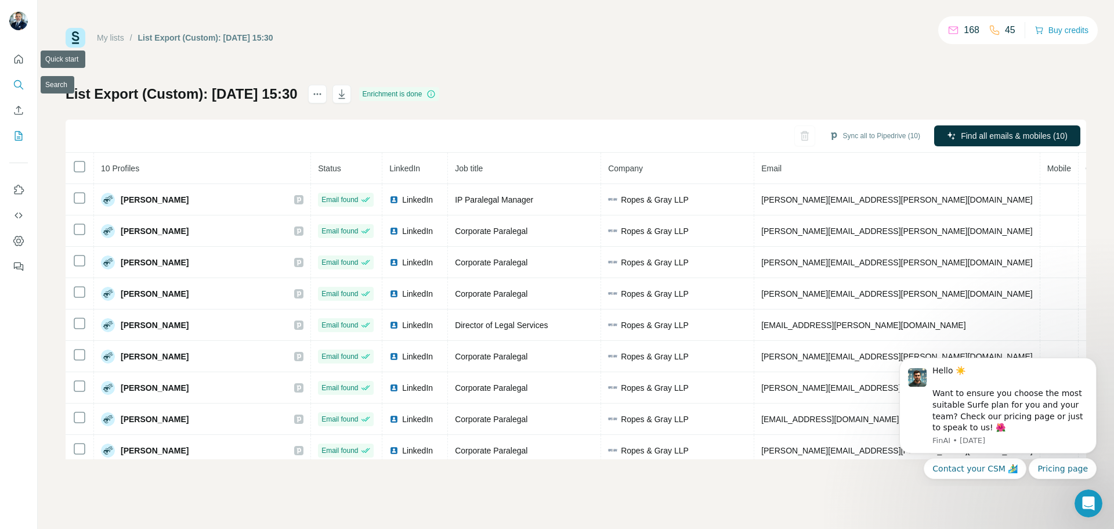  What do you see at coordinates (116, 58) in the screenshot?
I see `div: message notification from FinAI, 1w ago. Hello ☀️ Want to ensure you choose the most suitable Sur...` at bounding box center [116, 58].